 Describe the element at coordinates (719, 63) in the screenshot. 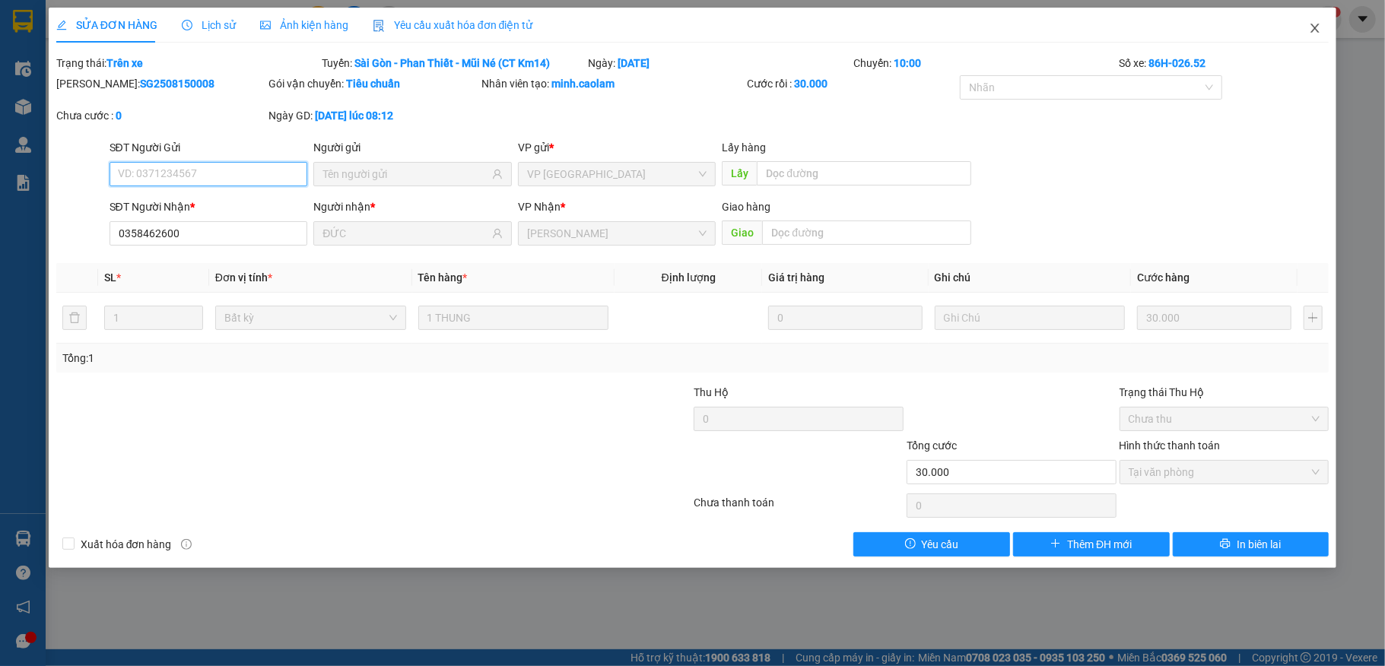

I see `div: Ngày:` at that location.